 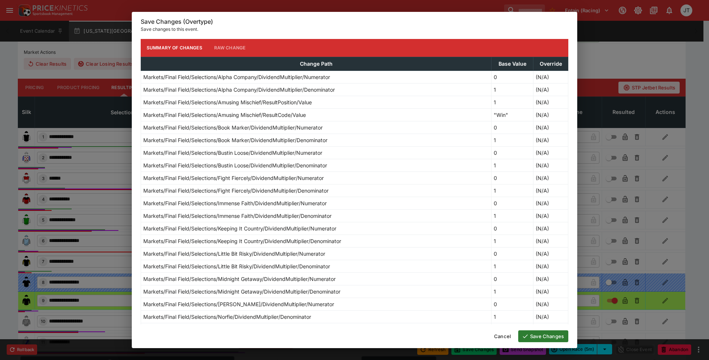 What do you see at coordinates (242, 241) in the screenshot?
I see `p: Markets/Final Field/Selections/Keeping It Country/DividendMultiplier/Denominator` at bounding box center [242, 241].